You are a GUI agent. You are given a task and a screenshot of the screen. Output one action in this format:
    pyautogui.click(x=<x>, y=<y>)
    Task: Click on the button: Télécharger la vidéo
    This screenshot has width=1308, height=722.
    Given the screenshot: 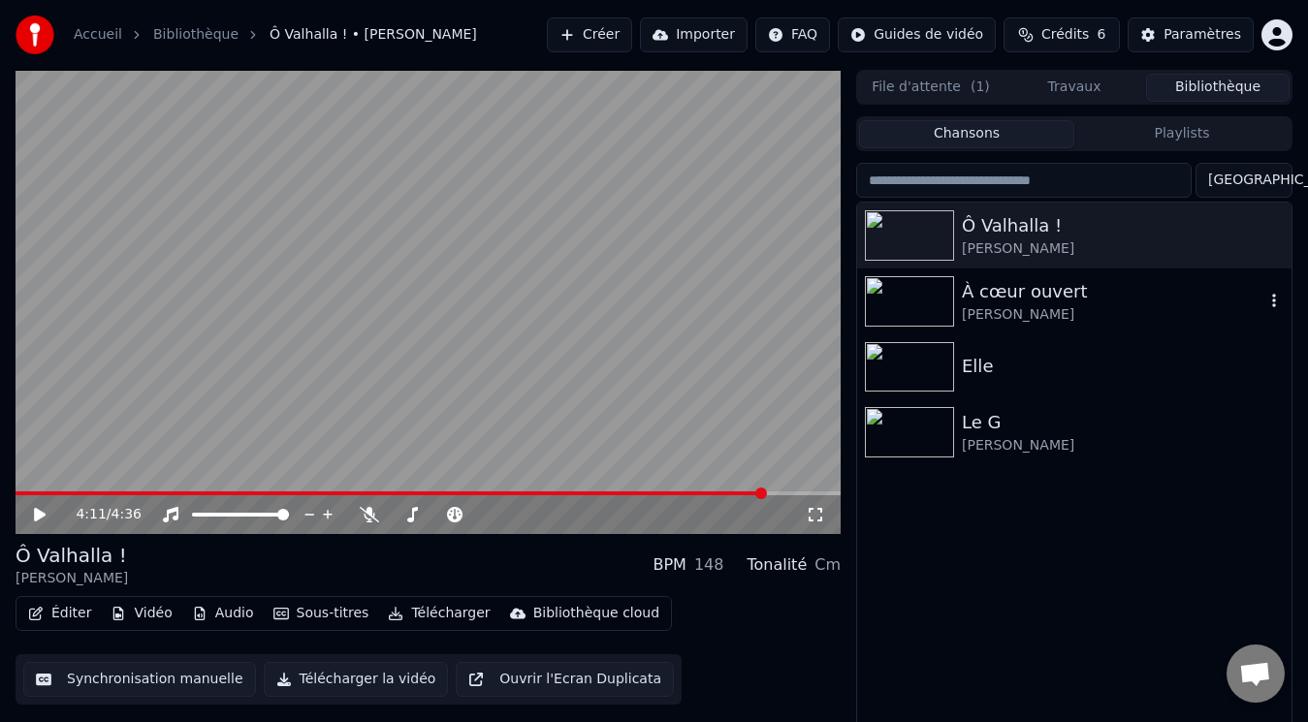 What is the action you would take?
    pyautogui.click(x=356, y=680)
    